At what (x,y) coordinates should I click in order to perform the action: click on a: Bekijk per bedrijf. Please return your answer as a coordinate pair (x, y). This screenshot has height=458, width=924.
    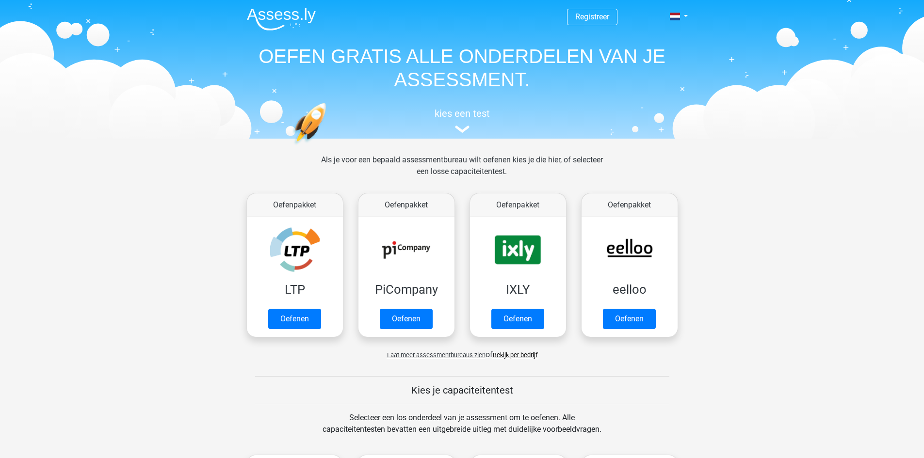
    Looking at the image, I should click on (515, 355).